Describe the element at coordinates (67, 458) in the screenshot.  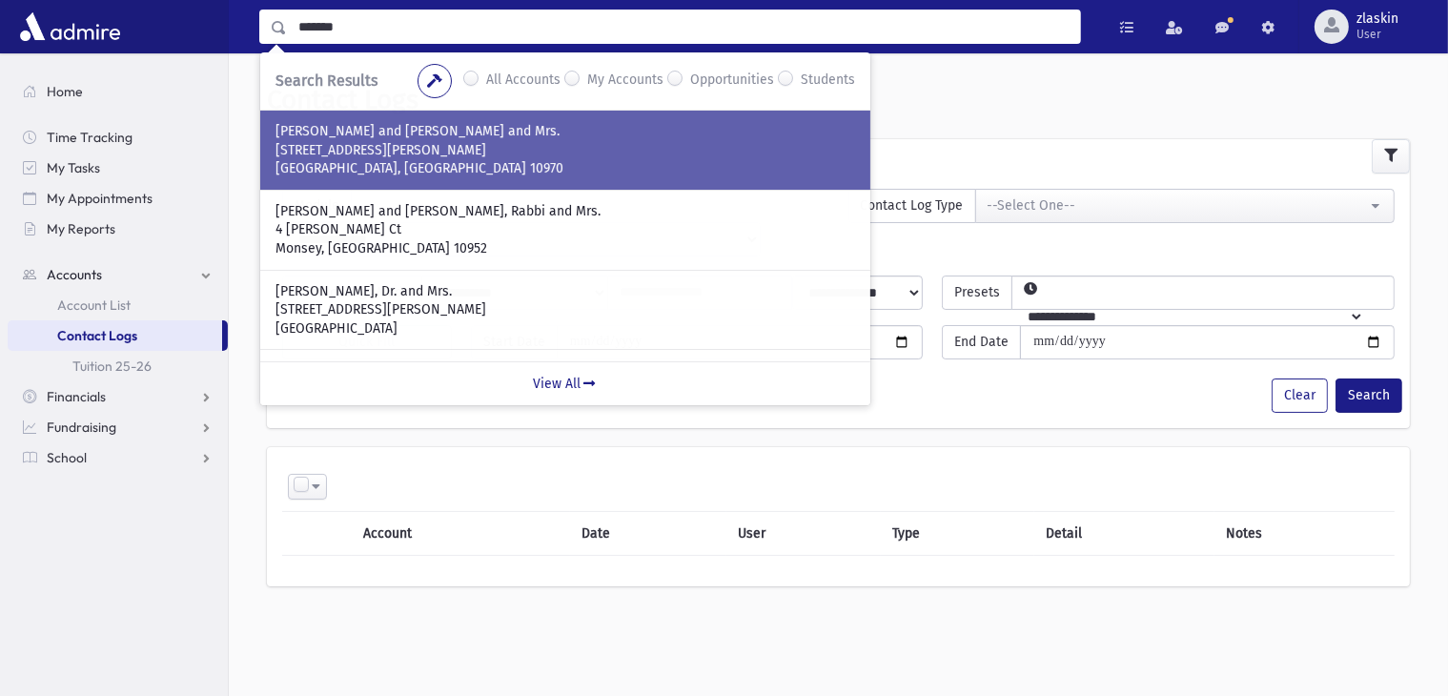
I see `span: School` at that location.